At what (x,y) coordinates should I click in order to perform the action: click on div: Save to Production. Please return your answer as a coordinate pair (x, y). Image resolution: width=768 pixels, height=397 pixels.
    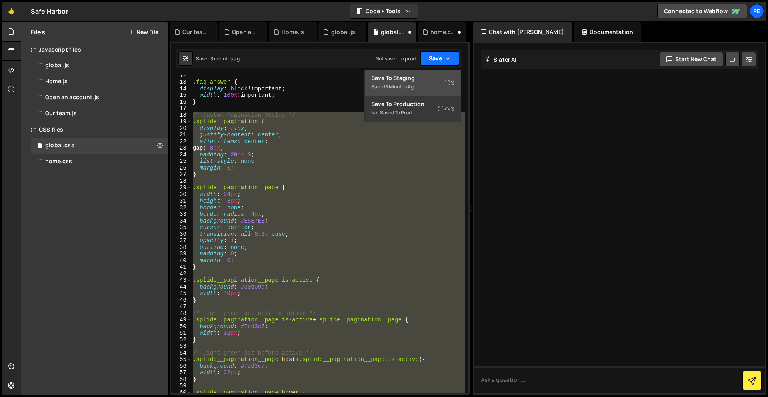
    Looking at the image, I should click on (413, 104).